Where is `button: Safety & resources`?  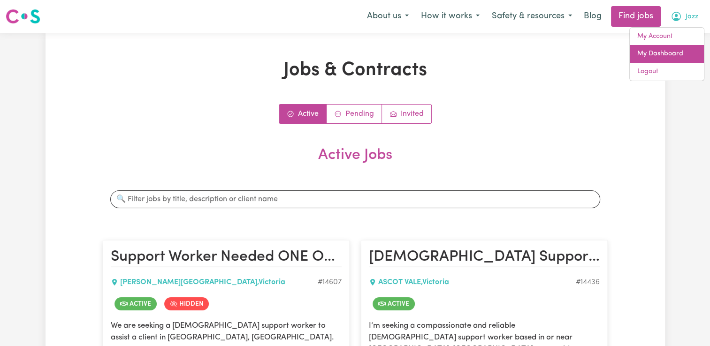
button: Safety & resources is located at coordinates (532, 16).